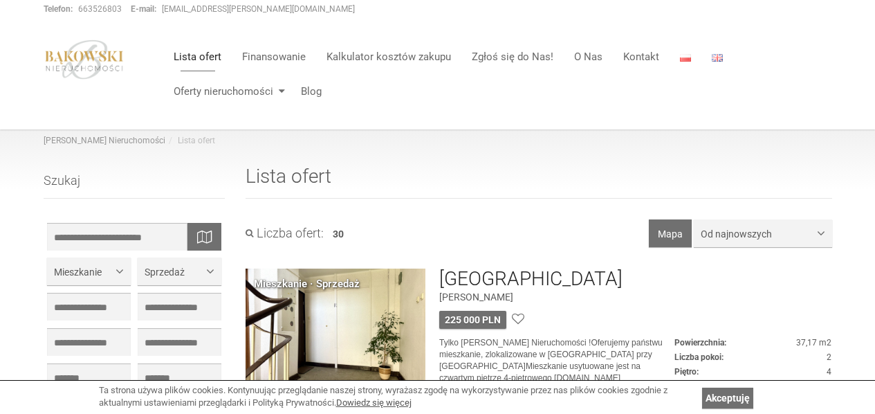 The width and height of the screenshot is (875, 414). What do you see at coordinates (134, 186) in the screenshot?
I see `h3: Szukaj` at bounding box center [134, 186].